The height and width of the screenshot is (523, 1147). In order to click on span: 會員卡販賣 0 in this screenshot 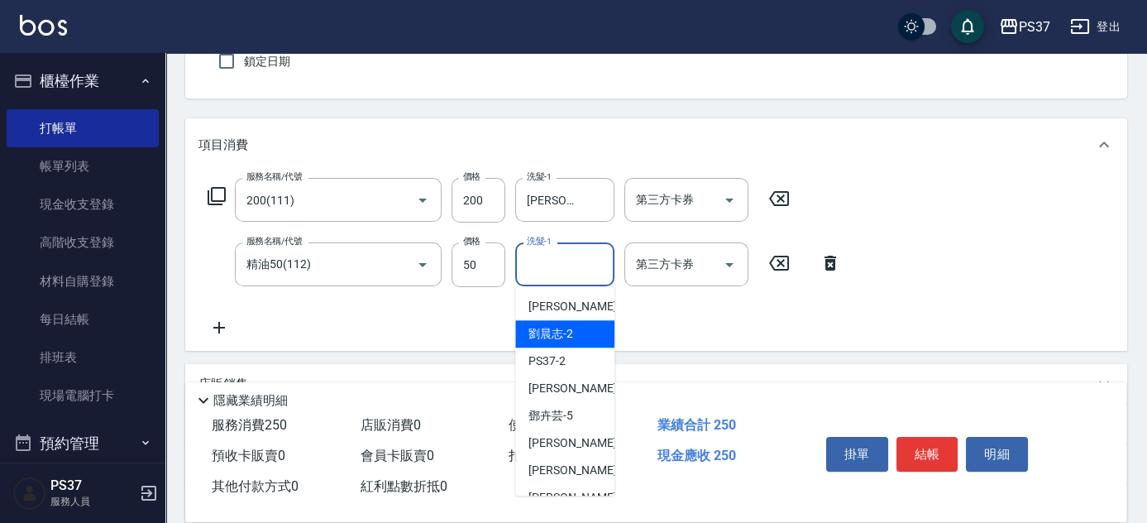, I will do `click(397, 455)`.